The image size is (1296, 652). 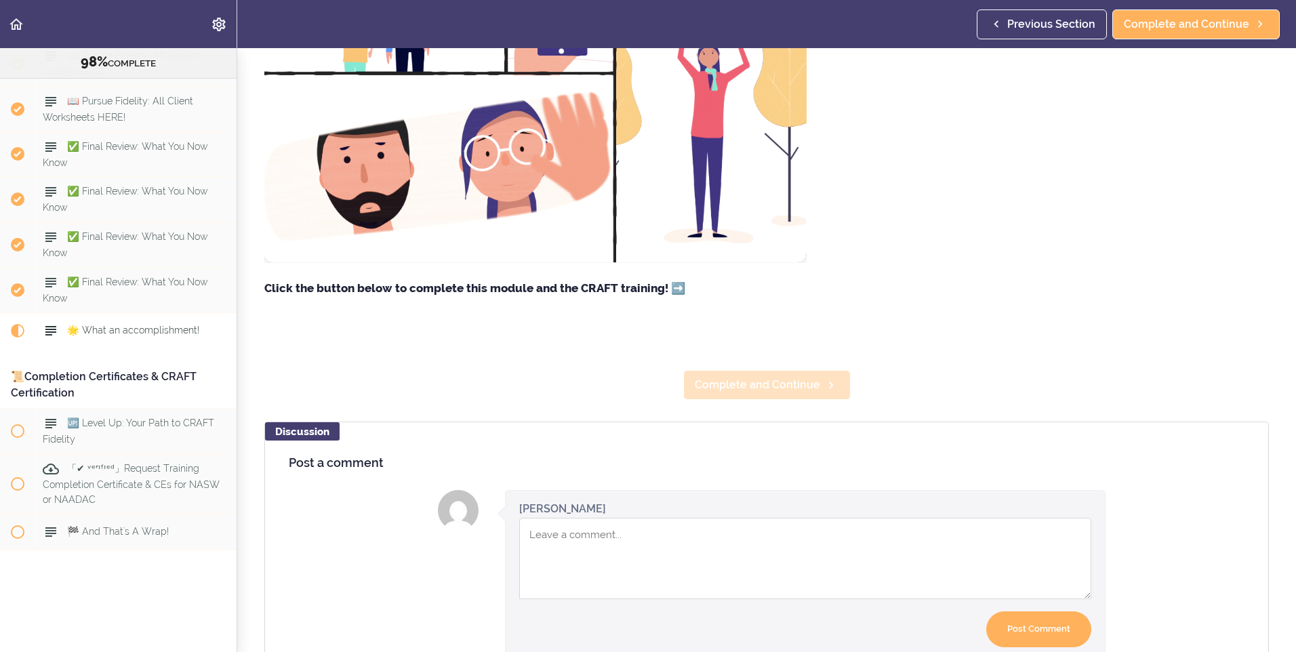 What do you see at coordinates (131, 484) in the screenshot?
I see `span: 「✔ ᵛᵉʳᶦᶠᶦᵉᵈ」Request Training Completion Certificate & CEs for NASW or NAADAC` at bounding box center [131, 484].